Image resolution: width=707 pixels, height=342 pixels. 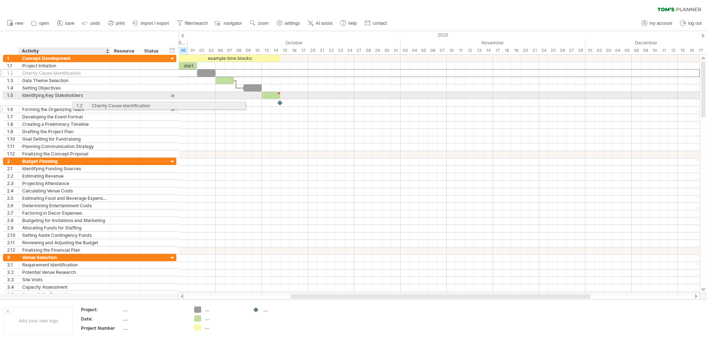 I want to click on div: Identifying Funding Sources, so click(x=64, y=168).